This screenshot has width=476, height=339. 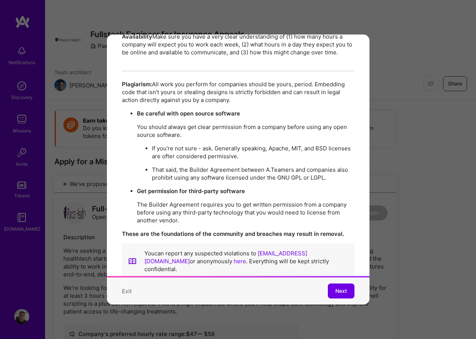 I want to click on p: That said, the Builder Agreement between A.Teamers and companies also prohibit using any software..., so click(x=253, y=174).